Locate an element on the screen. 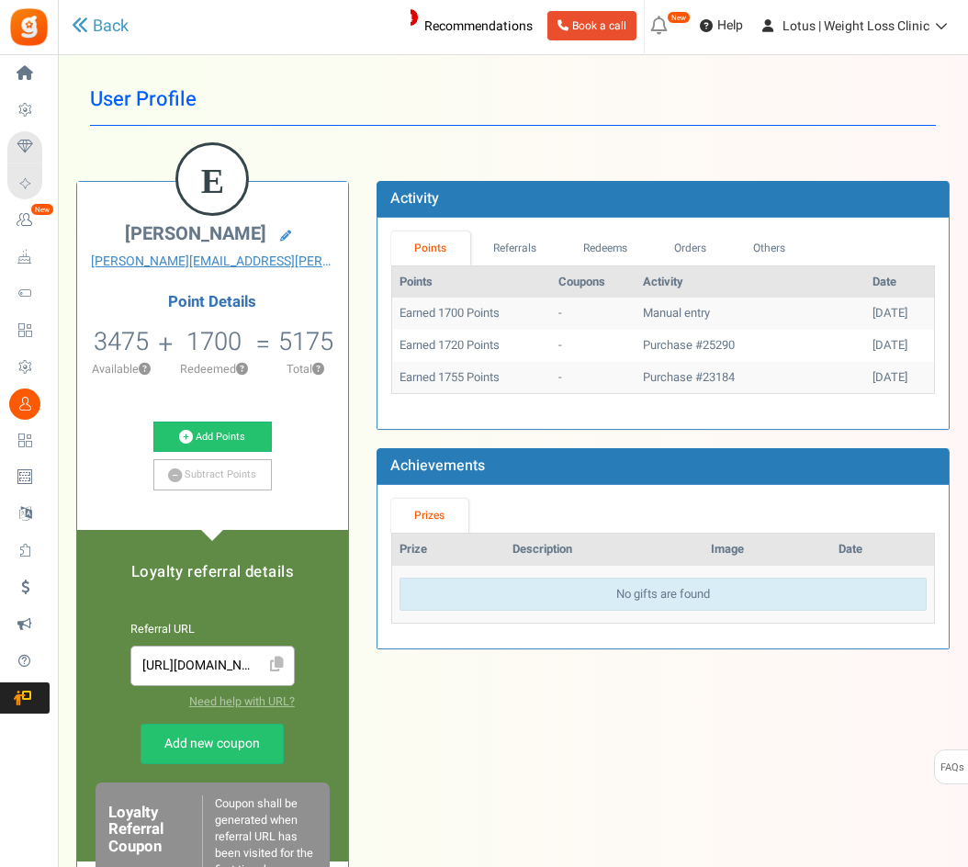 The image size is (968, 867). td: Earned 1755 Points is located at coordinates (471, 378).